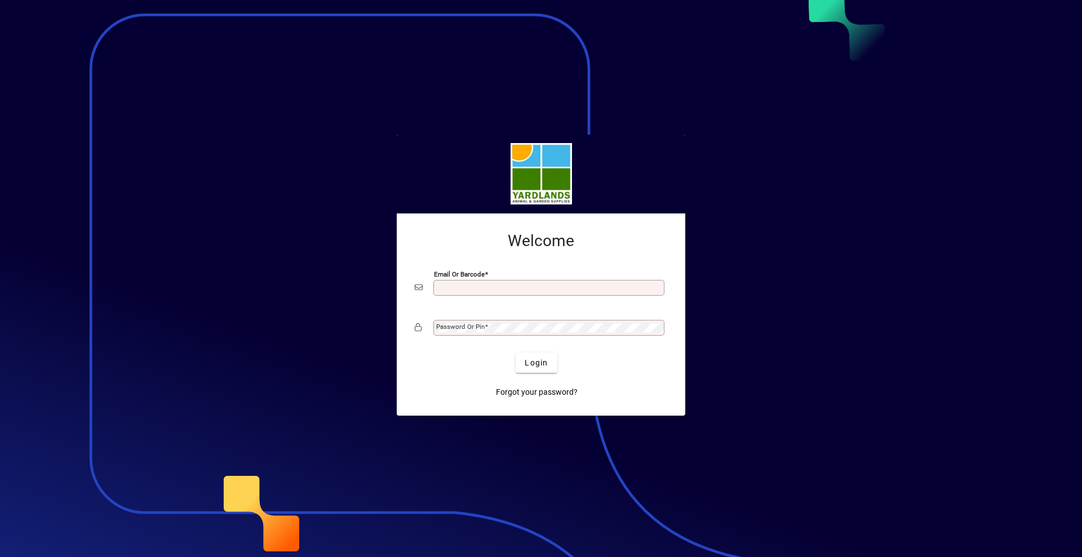  I want to click on h2: Welcome, so click(541, 241).